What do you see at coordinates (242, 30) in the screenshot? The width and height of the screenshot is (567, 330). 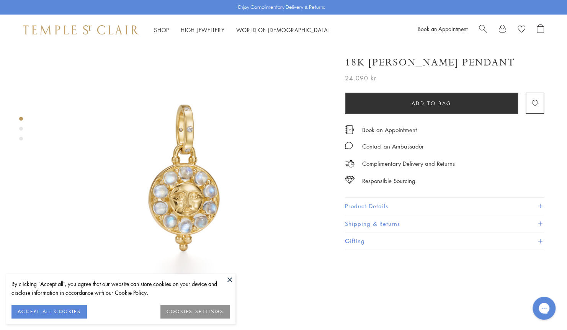 I see `nav: Main navigation` at bounding box center [242, 30].